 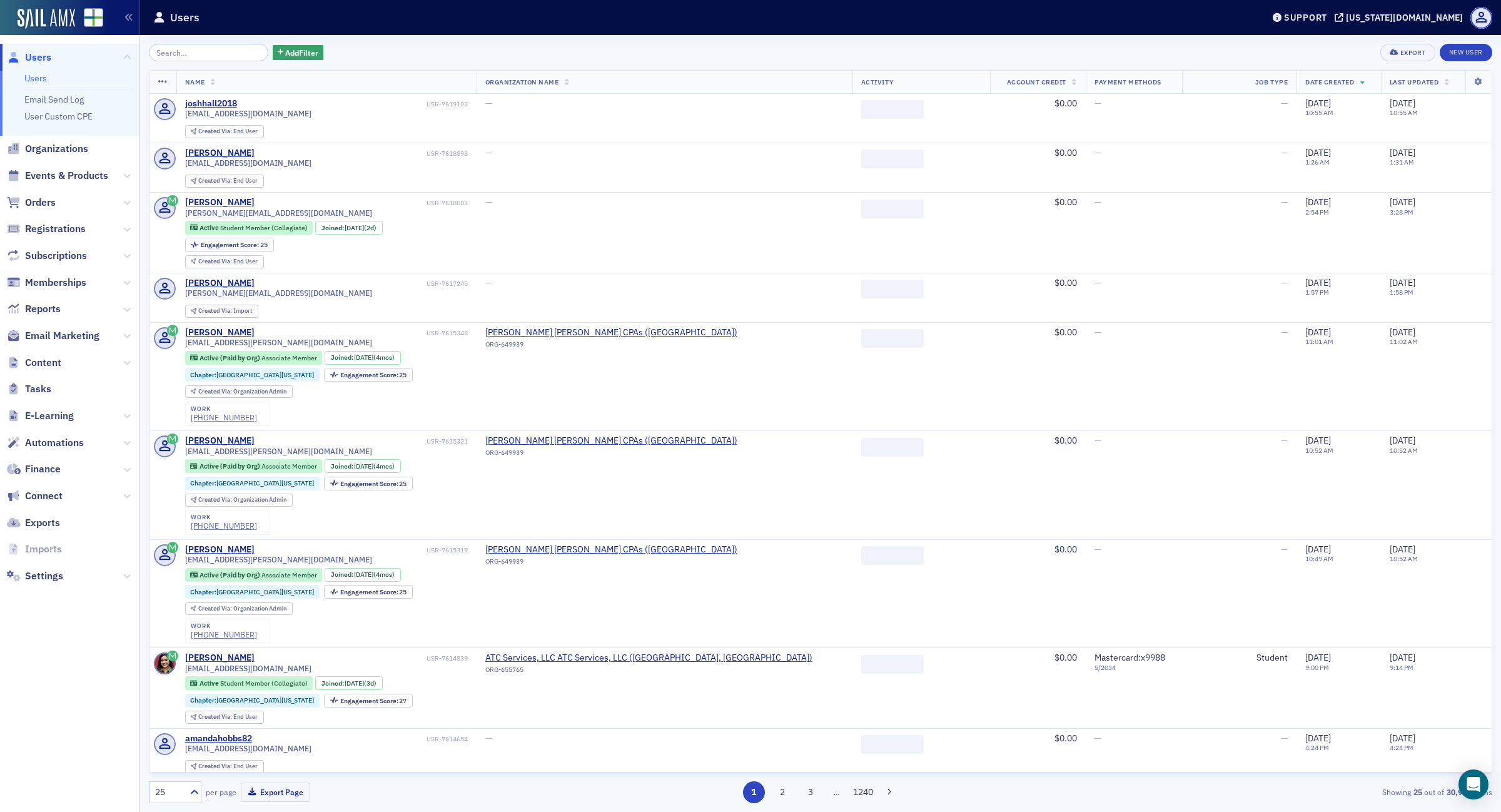 I want to click on div: ORG-655765, so click(x=649, y=671).